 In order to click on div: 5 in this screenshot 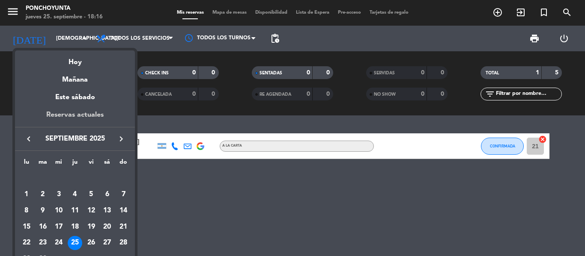, I will do `click(91, 195)`.